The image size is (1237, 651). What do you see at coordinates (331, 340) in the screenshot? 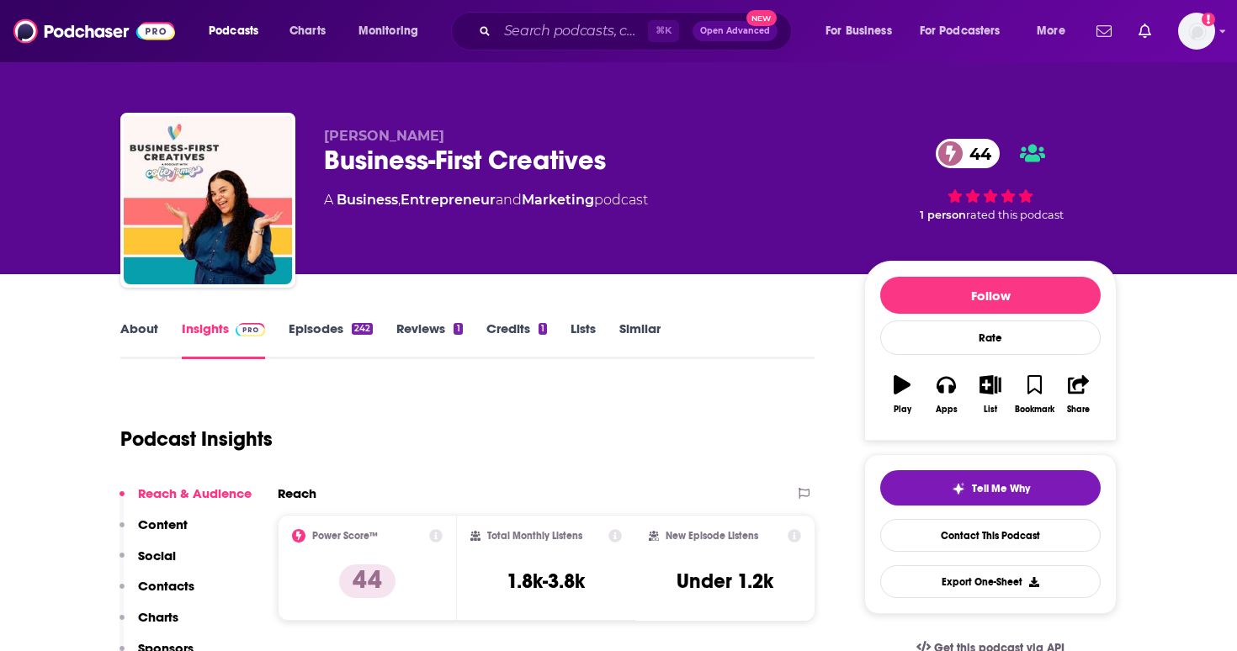
I see `a: Episodes242` at bounding box center [331, 340].